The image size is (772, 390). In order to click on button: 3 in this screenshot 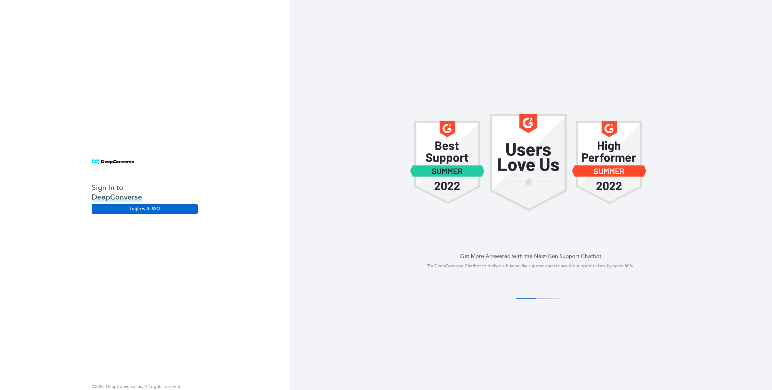, I will do `click(543, 299)`.